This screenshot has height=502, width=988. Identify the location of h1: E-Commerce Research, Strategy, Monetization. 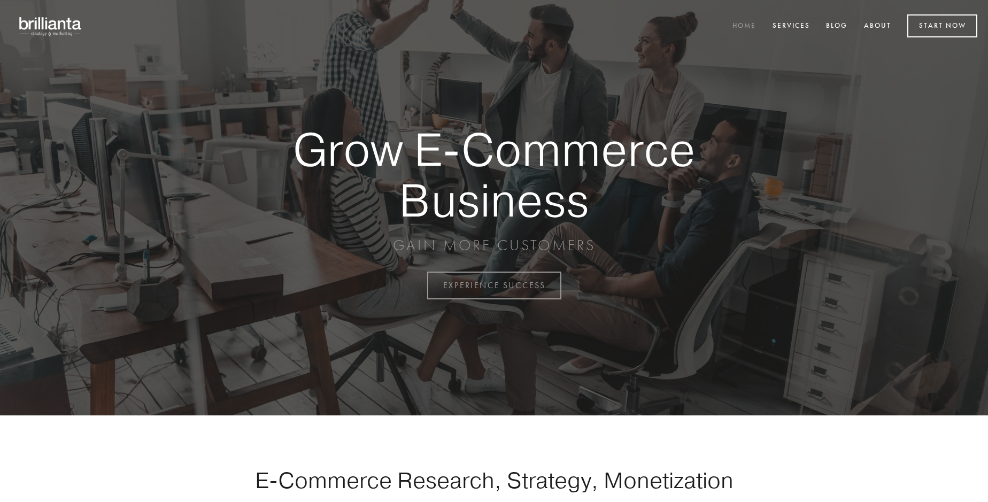
(494, 480).